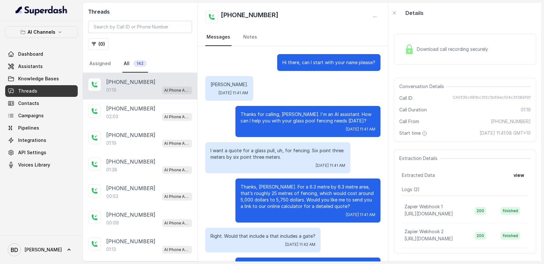 This screenshot has width=544, height=264. What do you see at coordinates (112, 170) in the screenshot?
I see `p: 01:38` at bounding box center [112, 170].